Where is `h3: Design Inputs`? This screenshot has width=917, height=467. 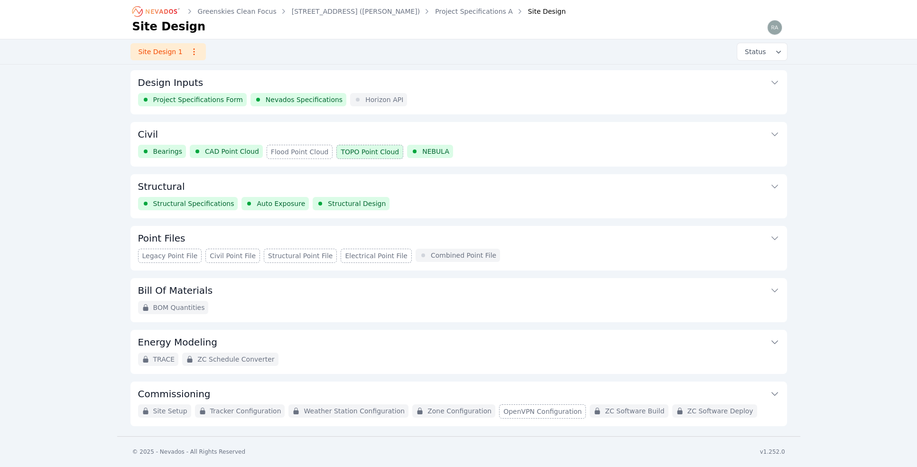
h3: Design Inputs is located at coordinates (171, 83).